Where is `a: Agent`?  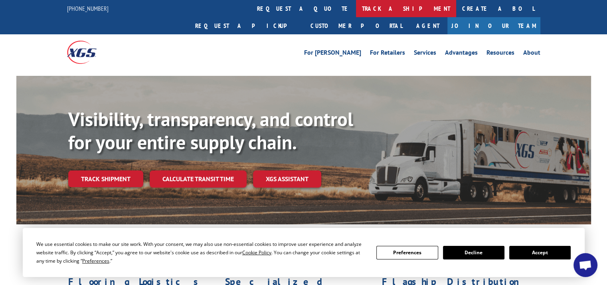 a: Agent is located at coordinates (428, 26).